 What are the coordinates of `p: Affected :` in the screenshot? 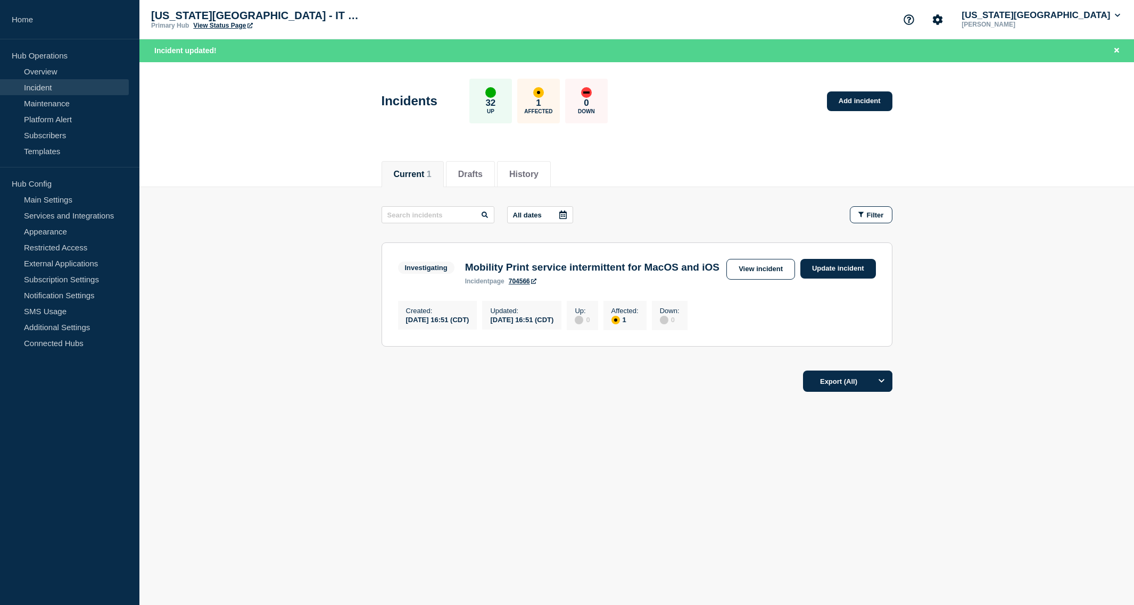 It's located at (625, 311).